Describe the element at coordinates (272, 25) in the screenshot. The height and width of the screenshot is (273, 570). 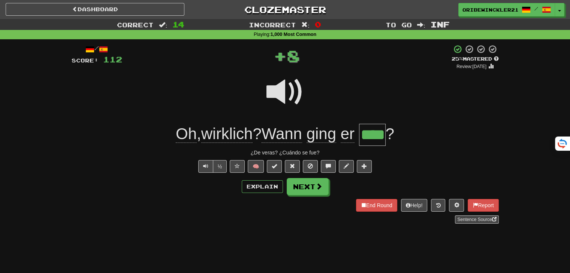
I see `span: Incorrect` at that location.